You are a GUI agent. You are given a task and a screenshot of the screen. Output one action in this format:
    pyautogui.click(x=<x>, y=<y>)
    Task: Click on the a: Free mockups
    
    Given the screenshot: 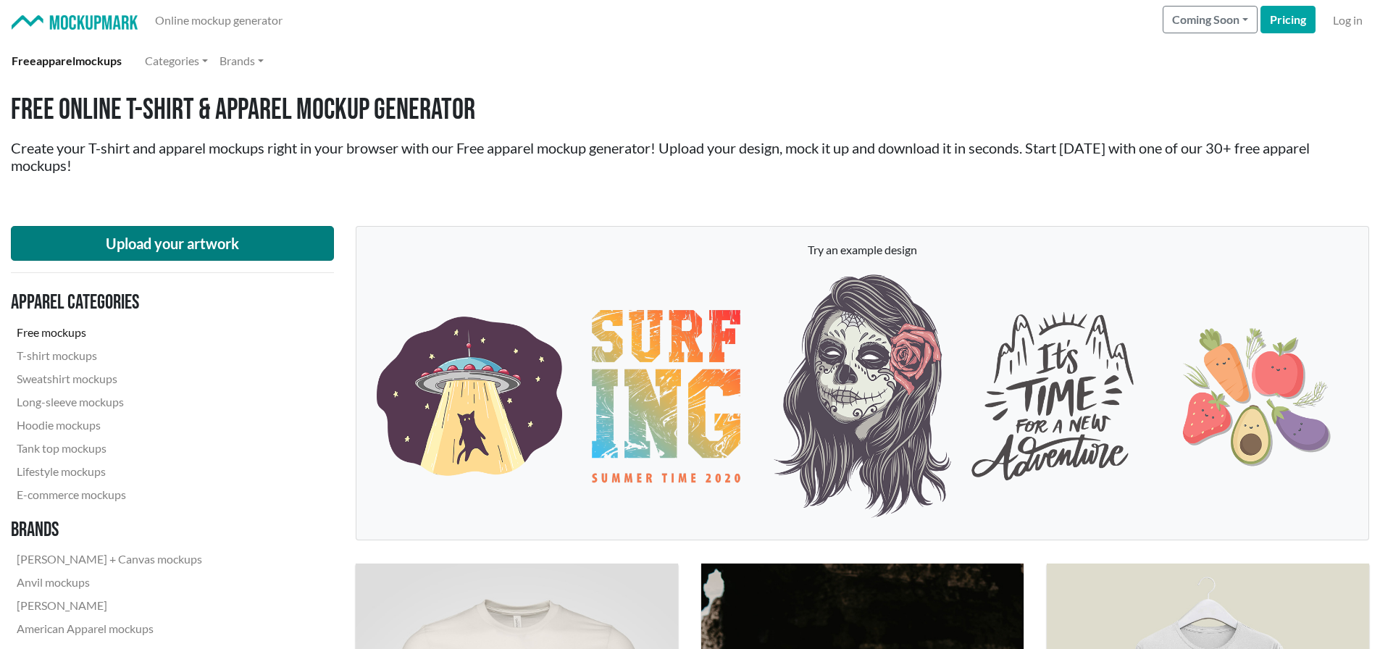 What is the action you would take?
    pyautogui.click(x=109, y=333)
    